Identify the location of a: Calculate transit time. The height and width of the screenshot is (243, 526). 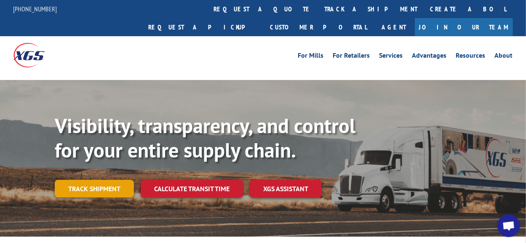
(192, 189).